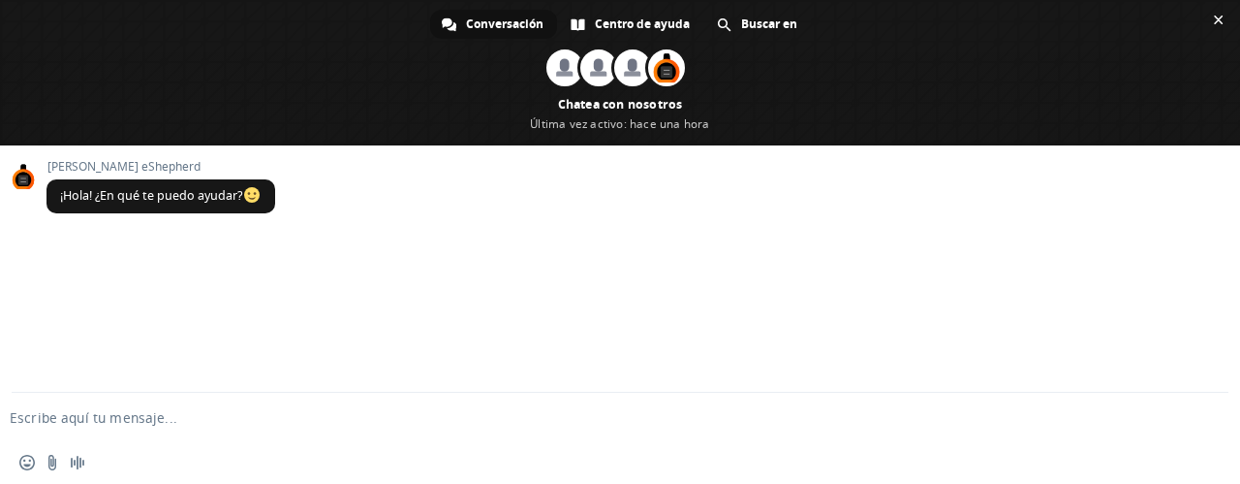 This screenshot has height=484, width=1240. What do you see at coordinates (78, 462) in the screenshot?
I see `span: Grabar mensaje de audio` at bounding box center [78, 462].